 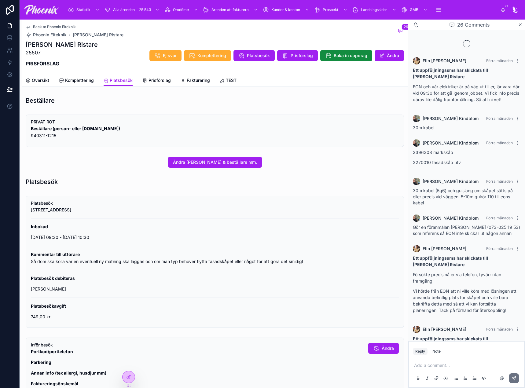 What do you see at coordinates (215, 263) in the screenshot?
I see `div: Svärtavägen 2, 184 61 Åkersberga ___ **Inbokad** 2025-09-16 09:30 - 2025-09-16 10:30 ___ **Kommen...` at bounding box center [215, 263].